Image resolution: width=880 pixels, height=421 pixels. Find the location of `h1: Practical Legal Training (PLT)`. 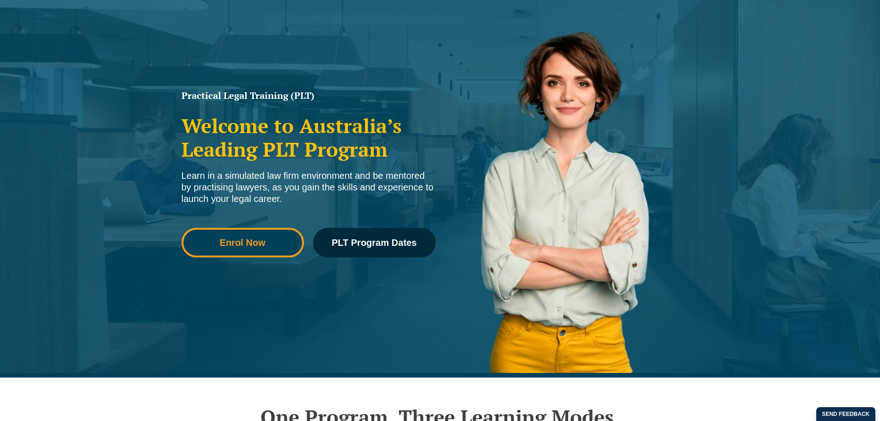

h1: Practical Legal Training (PLT) is located at coordinates (309, 96).